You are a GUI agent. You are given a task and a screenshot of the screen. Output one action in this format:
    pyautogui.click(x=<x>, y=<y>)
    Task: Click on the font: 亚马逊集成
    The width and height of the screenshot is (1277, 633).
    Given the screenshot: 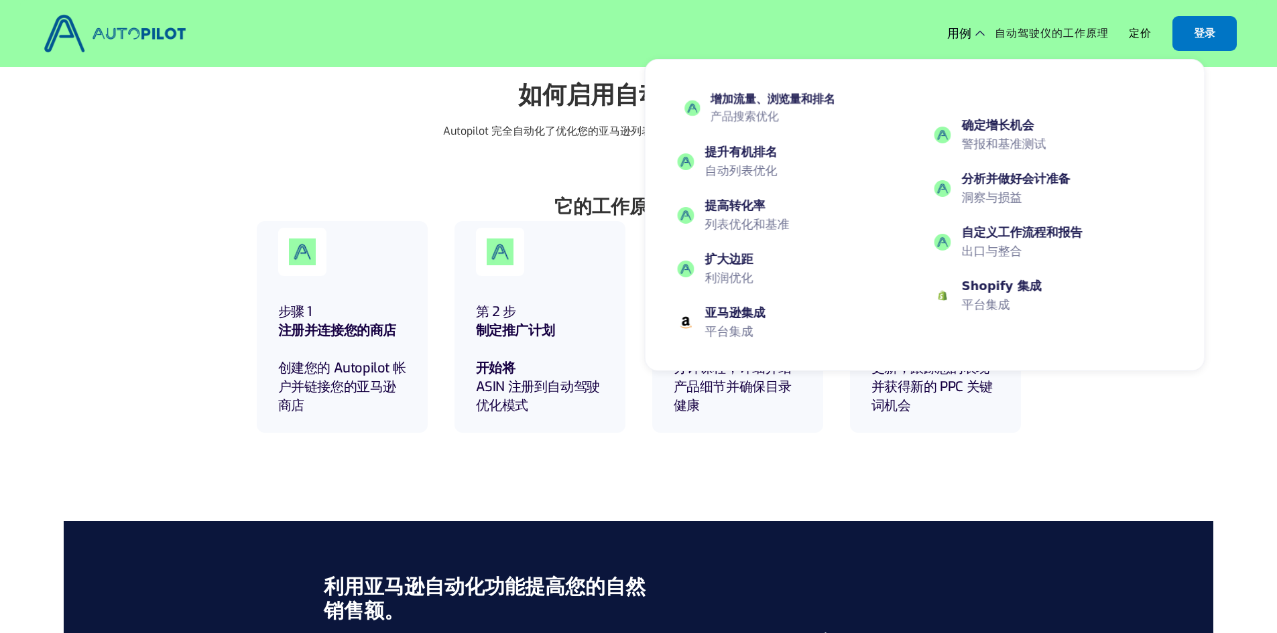 What is the action you would take?
    pyautogui.click(x=735, y=312)
    